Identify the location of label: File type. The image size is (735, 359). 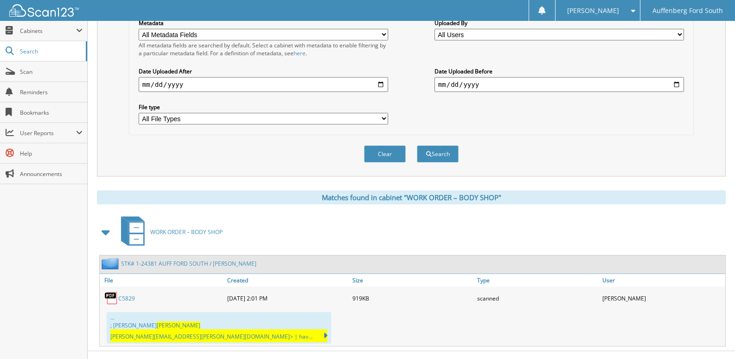
(264, 107).